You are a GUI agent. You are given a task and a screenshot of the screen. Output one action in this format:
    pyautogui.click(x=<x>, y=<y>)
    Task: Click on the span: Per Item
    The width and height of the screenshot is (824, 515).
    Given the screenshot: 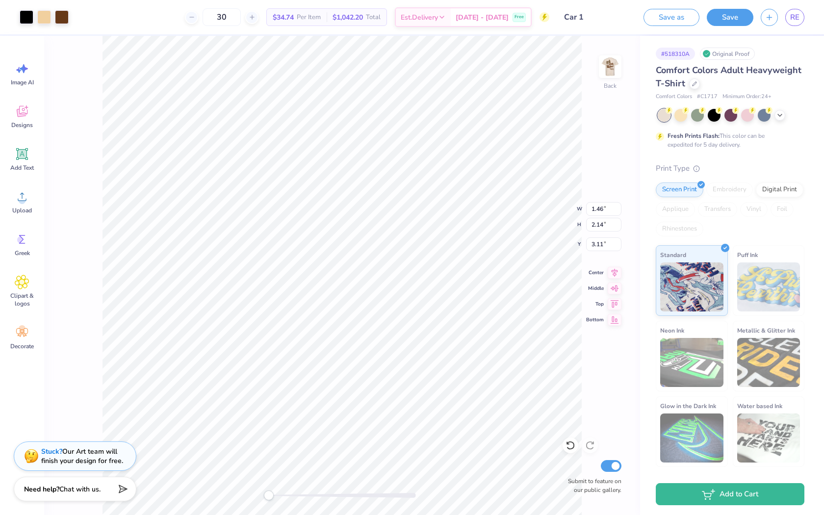 What is the action you would take?
    pyautogui.click(x=309, y=17)
    